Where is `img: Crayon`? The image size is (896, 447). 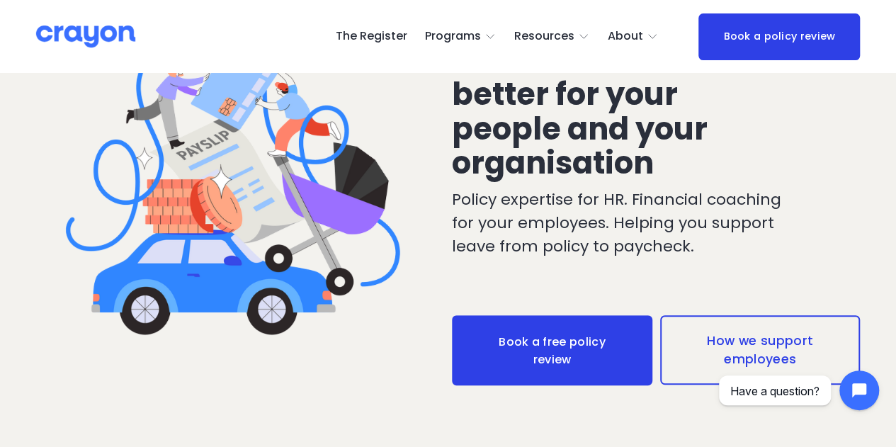
img: Crayon is located at coordinates (86, 36).